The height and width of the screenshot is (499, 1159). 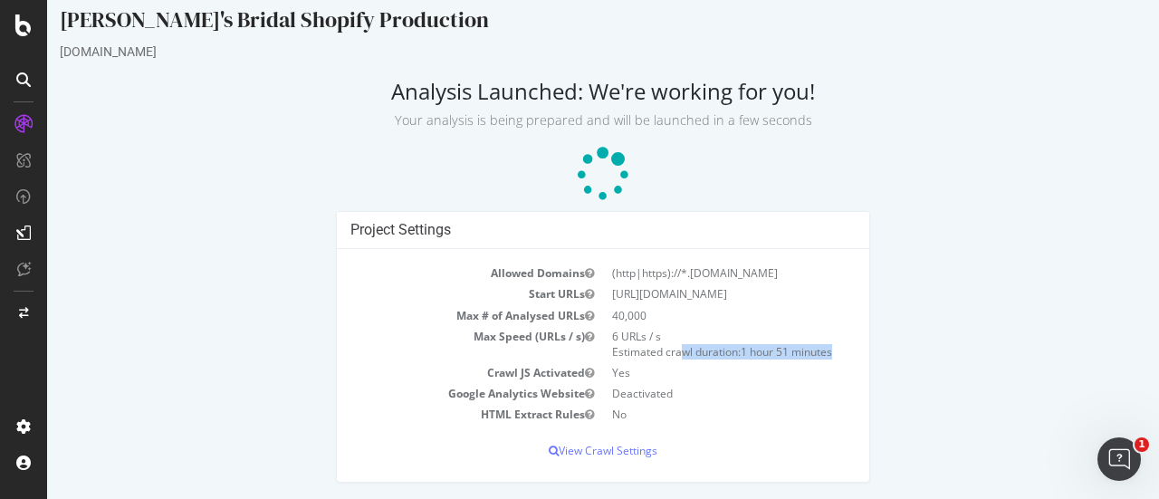 What do you see at coordinates (556, 104) in the screenshot?
I see `h2: Analysis Launched: We're working for you!` at bounding box center [556, 104].